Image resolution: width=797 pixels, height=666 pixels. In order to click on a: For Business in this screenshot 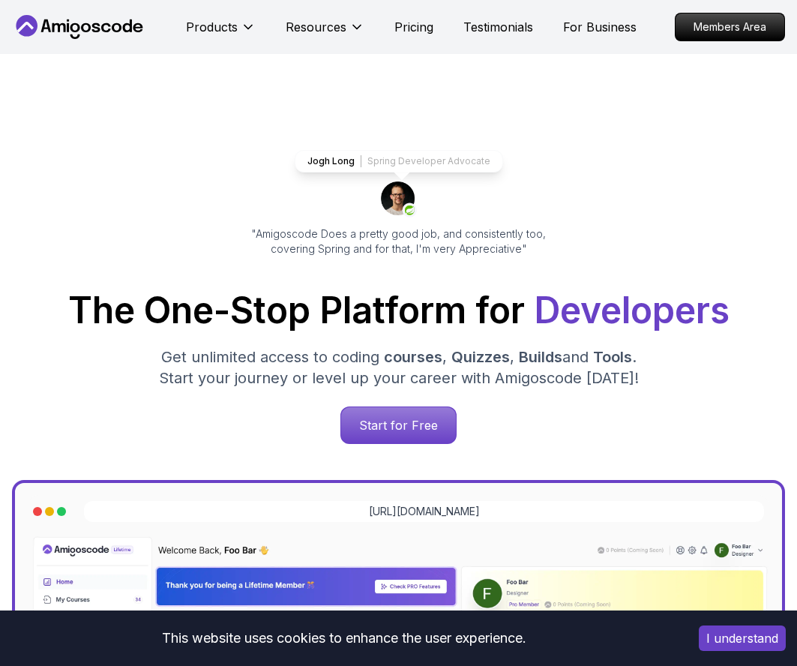, I will do `click(600, 27)`.